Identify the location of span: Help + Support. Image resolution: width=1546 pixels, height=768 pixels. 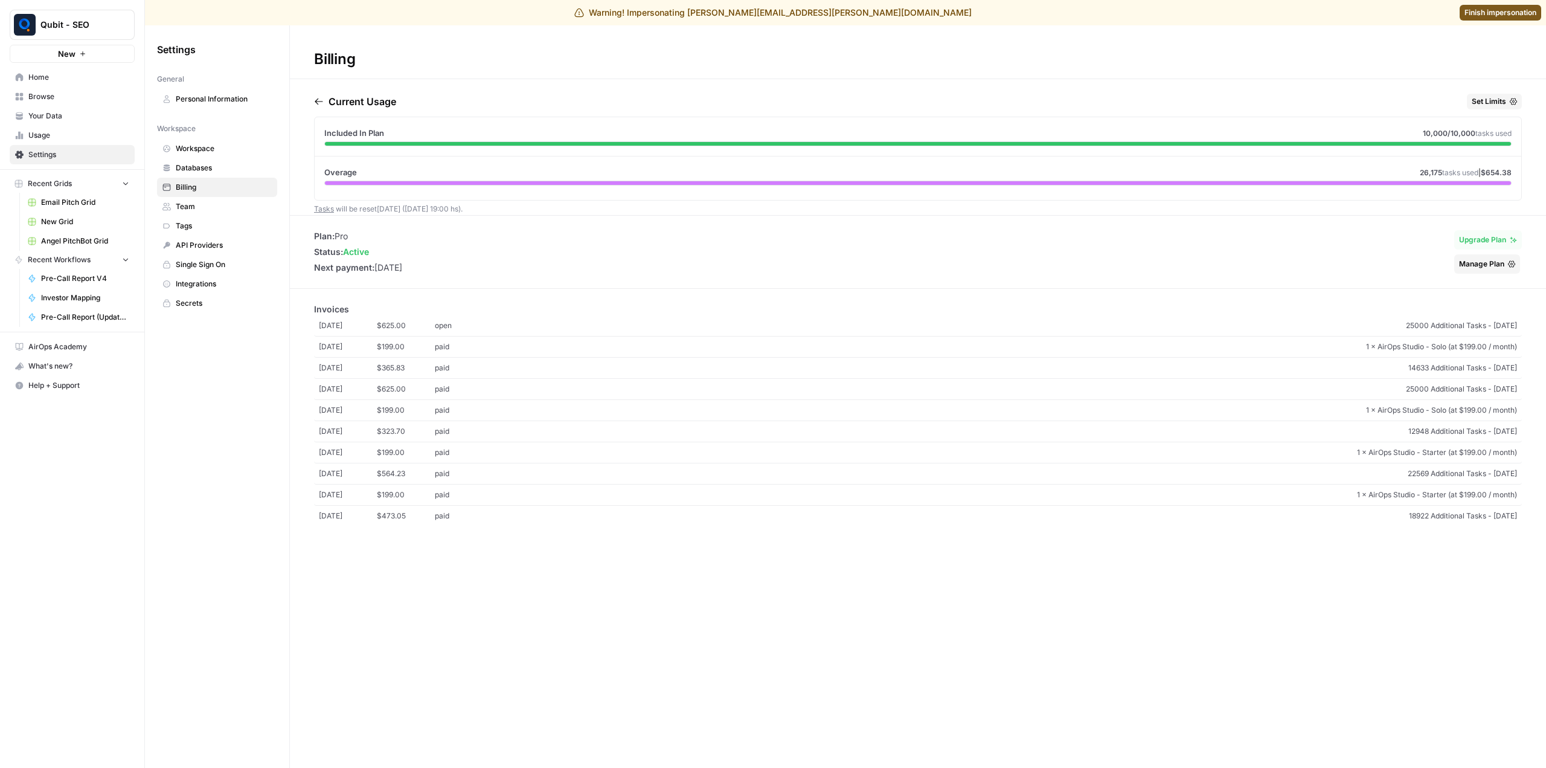
(79, 385).